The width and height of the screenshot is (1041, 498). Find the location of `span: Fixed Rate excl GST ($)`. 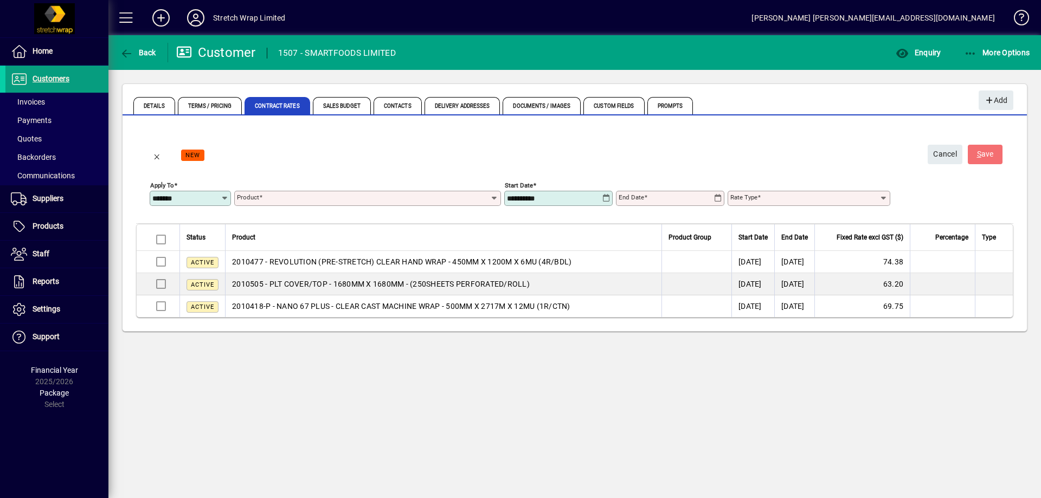

span: Fixed Rate excl GST ($) is located at coordinates (869, 237).